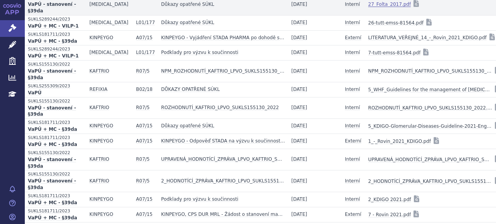  I want to click on a: 26-tutt-emss-81564.pdf, so click(396, 23).